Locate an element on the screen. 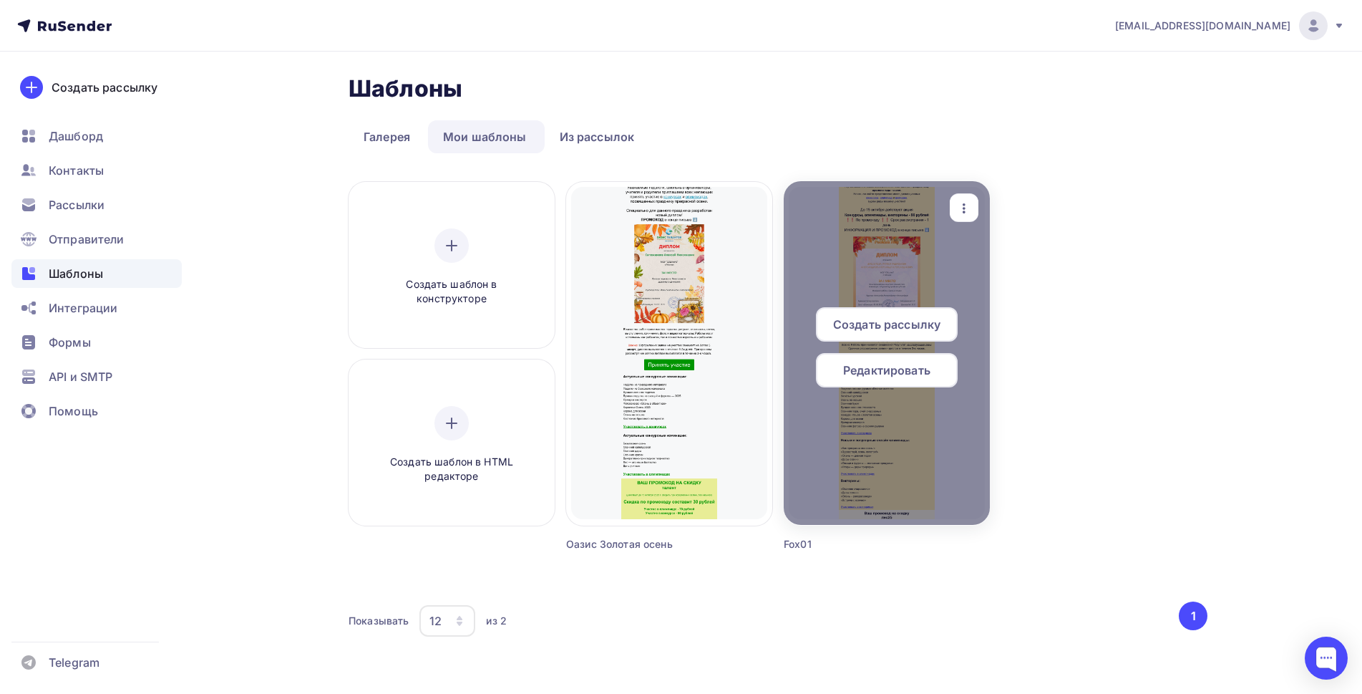  span: Контакты is located at coordinates (76, 170).